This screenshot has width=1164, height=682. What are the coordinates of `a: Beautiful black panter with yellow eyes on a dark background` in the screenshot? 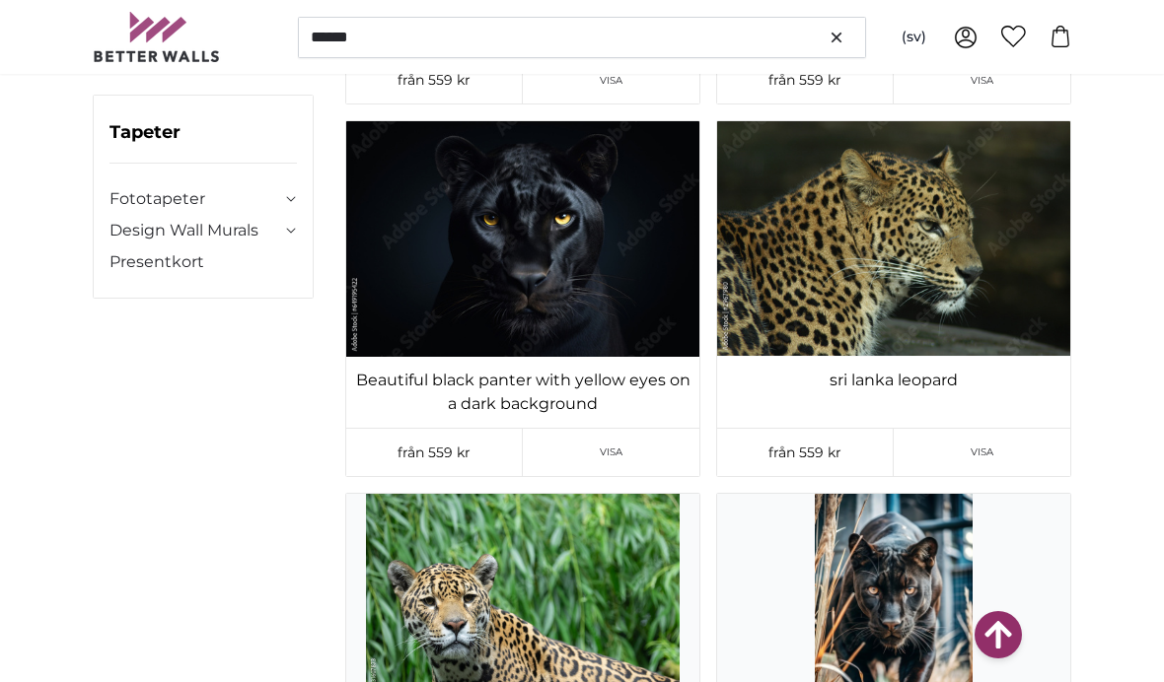 It's located at (523, 392).